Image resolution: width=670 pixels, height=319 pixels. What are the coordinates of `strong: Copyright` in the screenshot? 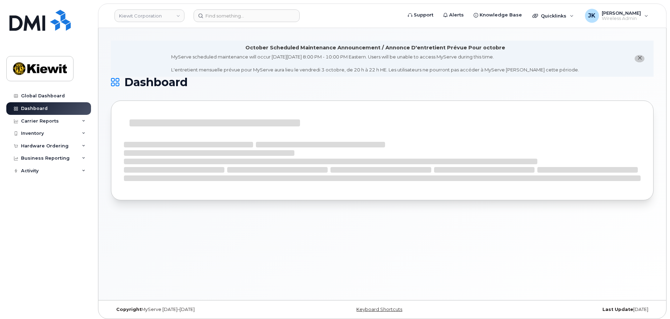 It's located at (129, 309).